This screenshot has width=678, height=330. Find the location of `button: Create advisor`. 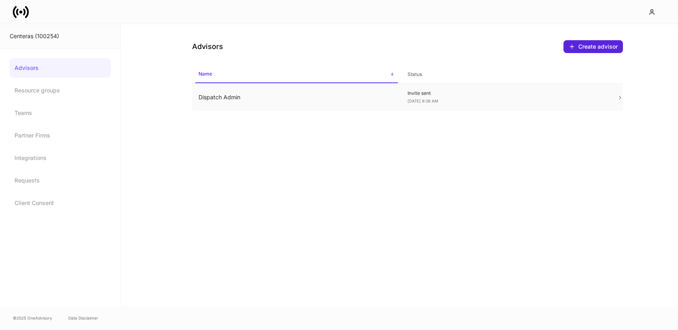

button: Create advisor is located at coordinates (593, 47).